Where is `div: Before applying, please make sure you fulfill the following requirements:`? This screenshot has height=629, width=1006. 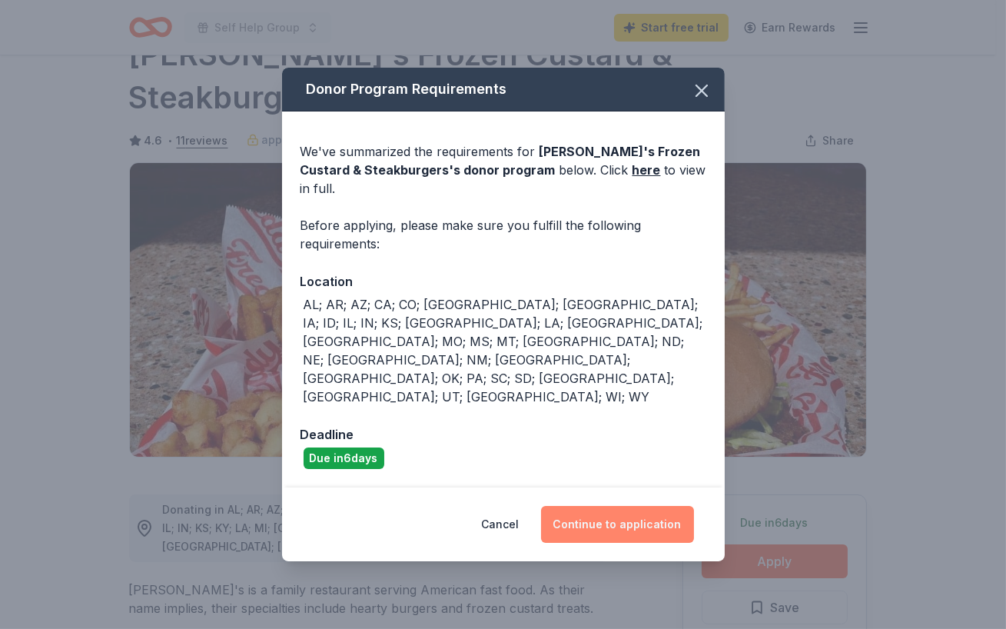
div: Before applying, please make sure you fulfill the following requirements: is located at coordinates (503, 234).